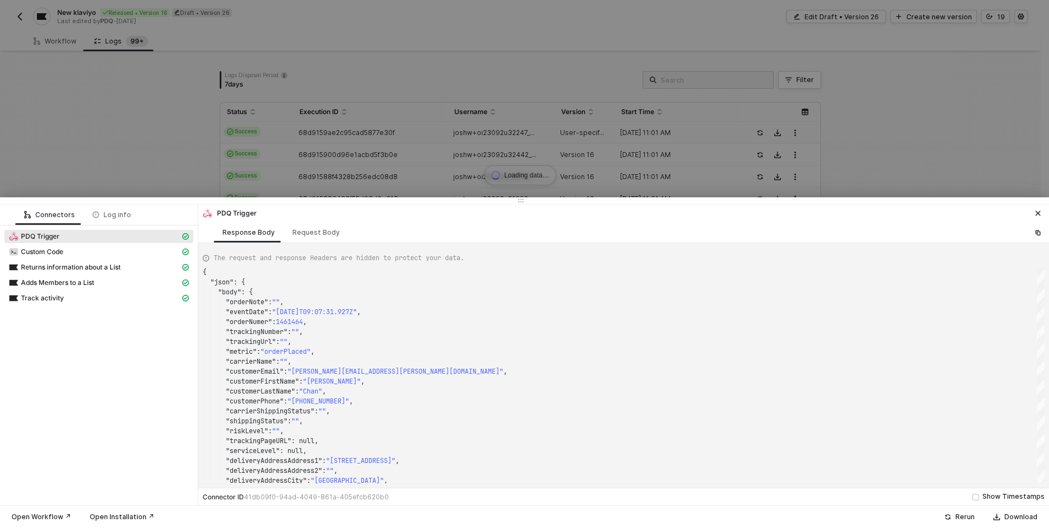 This screenshot has width=1049, height=528. I want to click on div: Connectors, so click(50, 215).